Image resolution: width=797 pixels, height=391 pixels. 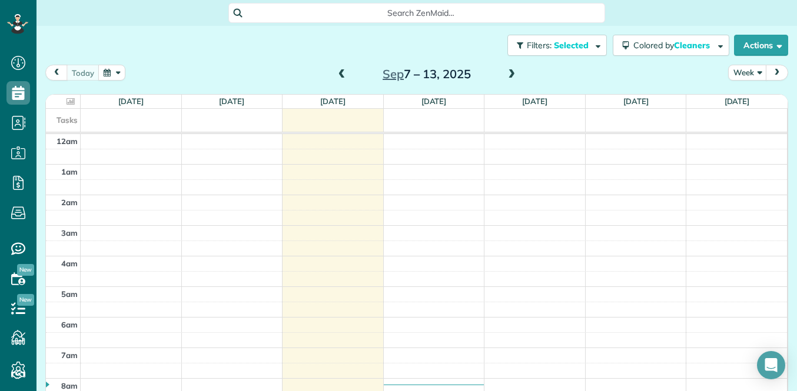 What do you see at coordinates (69, 386) in the screenshot?
I see `span: 8am` at bounding box center [69, 386].